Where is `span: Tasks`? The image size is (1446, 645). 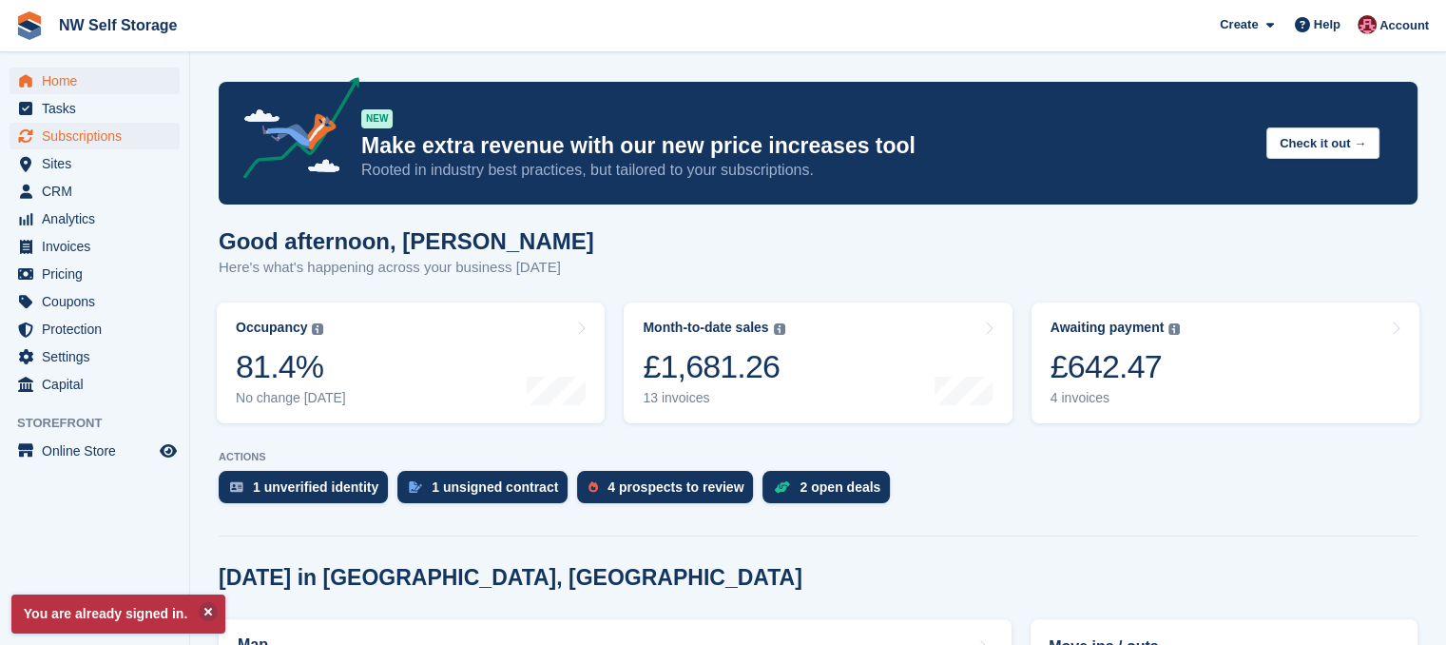
span: Tasks is located at coordinates (99, 108).